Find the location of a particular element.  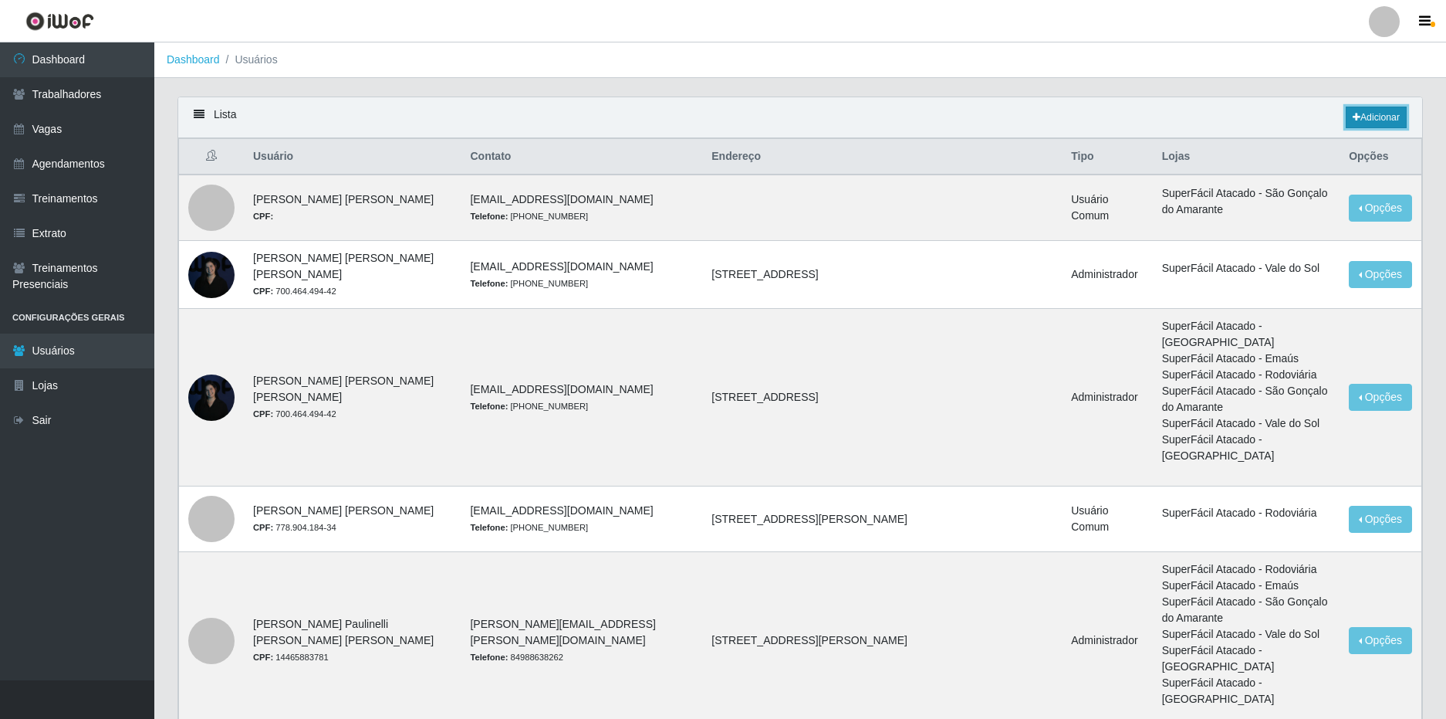

div: Lista is located at coordinates (800, 117).